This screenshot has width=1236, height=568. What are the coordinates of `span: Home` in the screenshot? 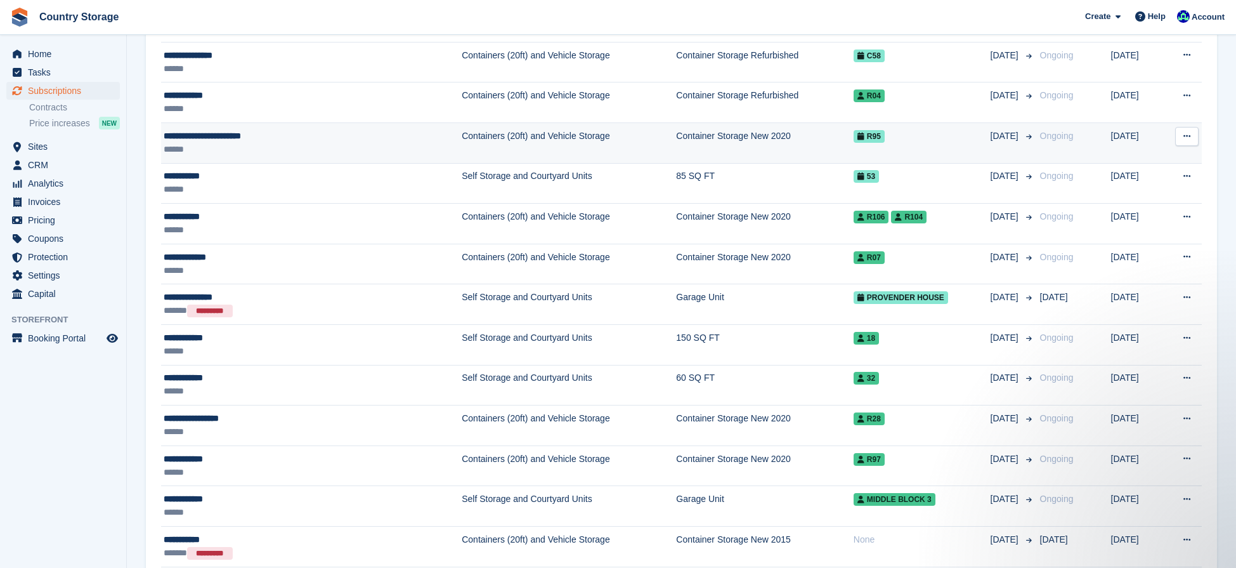 It's located at (66, 54).